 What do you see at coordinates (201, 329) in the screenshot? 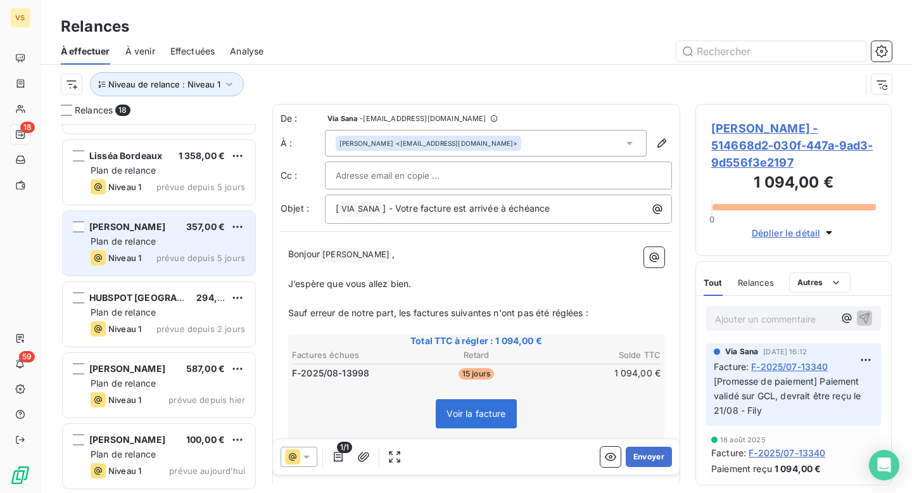
I see `span: prévue depuis 2 jours` at bounding box center [201, 329].